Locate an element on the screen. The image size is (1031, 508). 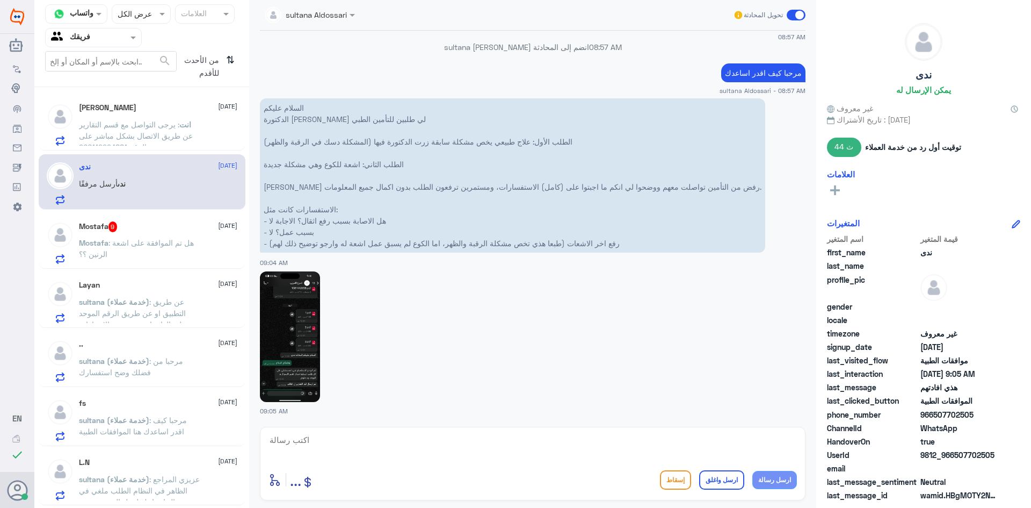
span: timezone is located at coordinates (873, 333).